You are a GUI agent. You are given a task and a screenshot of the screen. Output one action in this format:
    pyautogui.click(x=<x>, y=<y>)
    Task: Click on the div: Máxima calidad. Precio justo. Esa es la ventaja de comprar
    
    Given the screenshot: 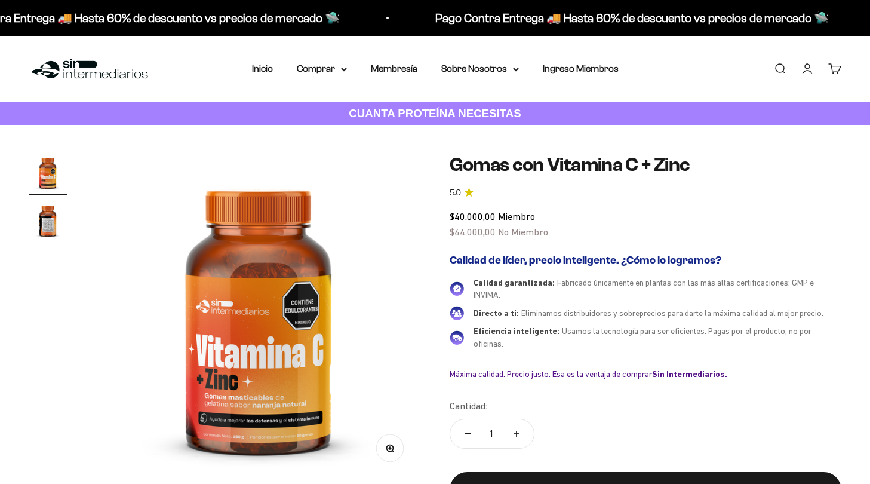 What is the action you would take?
    pyautogui.click(x=645, y=374)
    